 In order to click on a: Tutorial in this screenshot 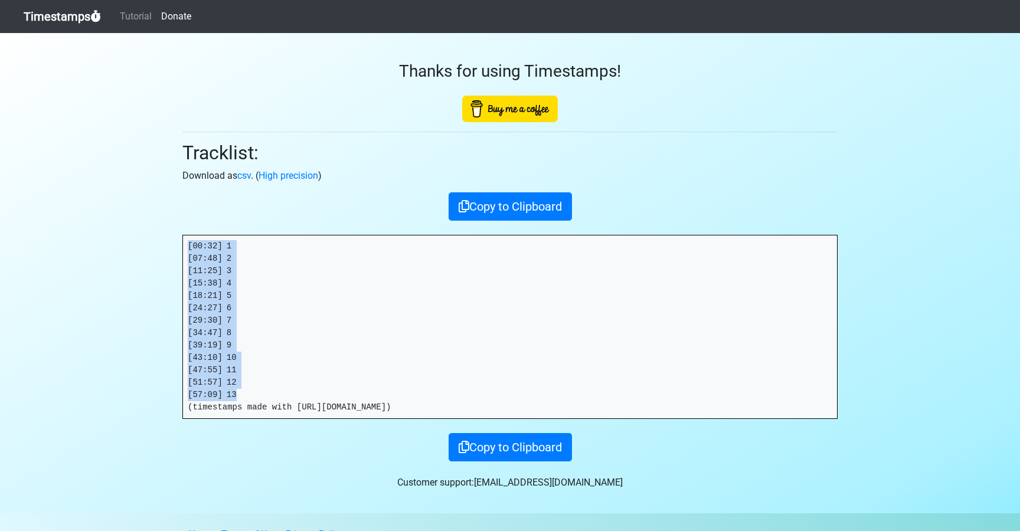, I will do `click(136, 17)`.